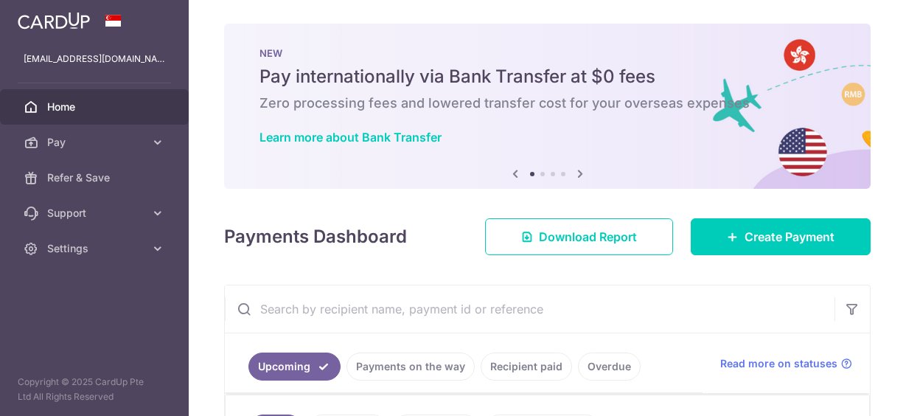  What do you see at coordinates (96, 248) in the screenshot?
I see `span: Settings` at bounding box center [96, 248].